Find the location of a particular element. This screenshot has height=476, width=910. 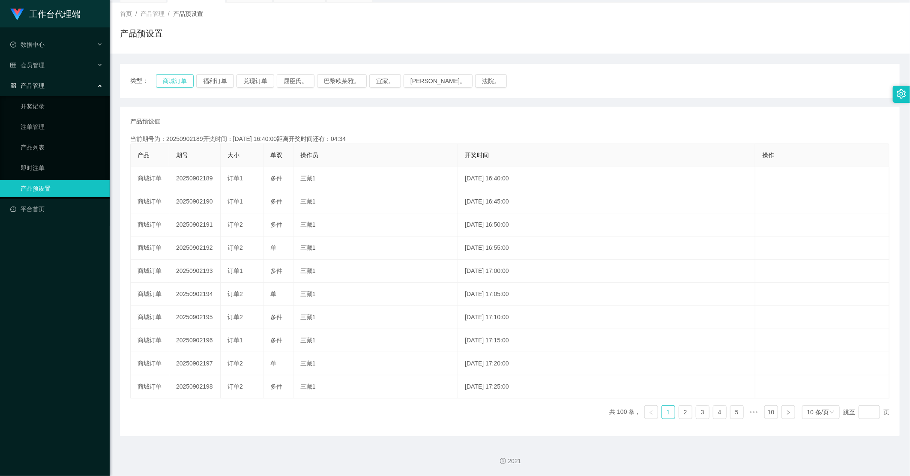

a: 图标： 仪表板平台首页 is located at coordinates (57, 209).